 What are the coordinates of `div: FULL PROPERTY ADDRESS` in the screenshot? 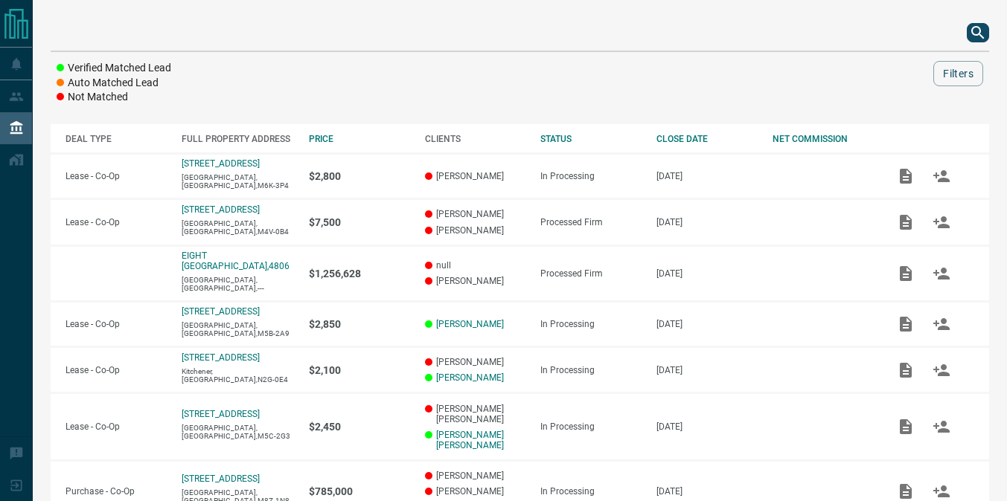 It's located at (237, 139).